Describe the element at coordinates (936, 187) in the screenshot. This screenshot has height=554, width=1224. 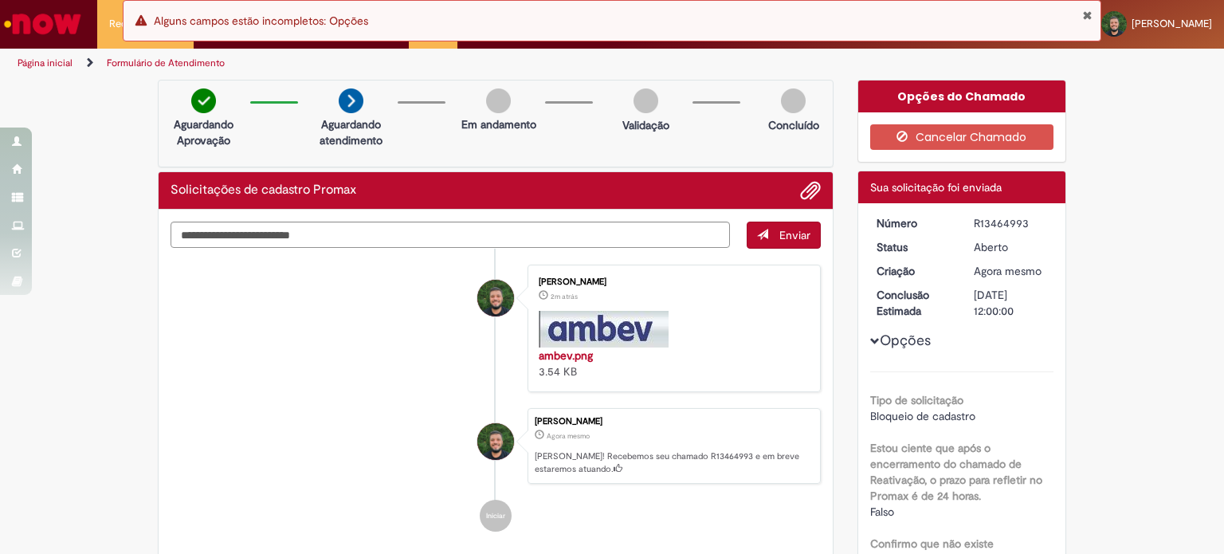
I see `span: Sua solicitação foi enviada` at that location.